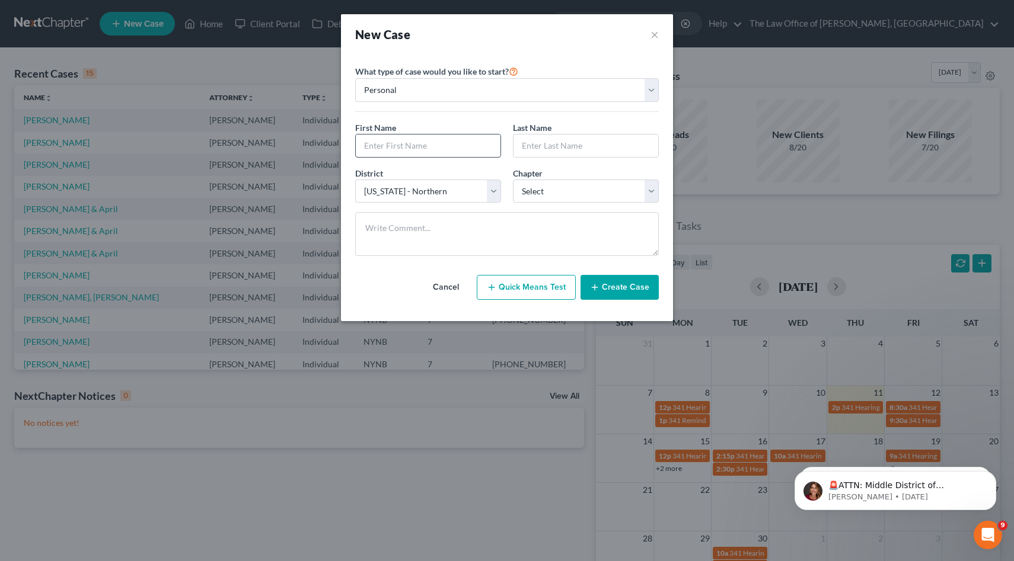 Image resolution: width=1014 pixels, height=561 pixels. What do you see at coordinates (586, 146) in the screenshot?
I see `input: Enter Last Name` at bounding box center [586, 146].